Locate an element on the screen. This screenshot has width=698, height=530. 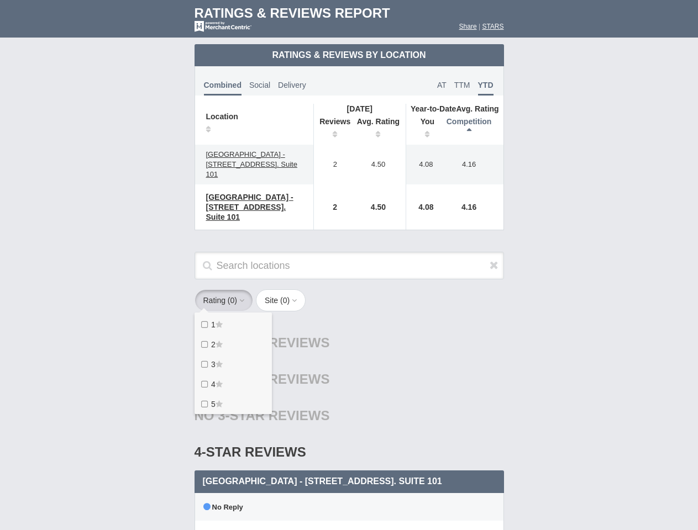
font: Share is located at coordinates (468, 27).